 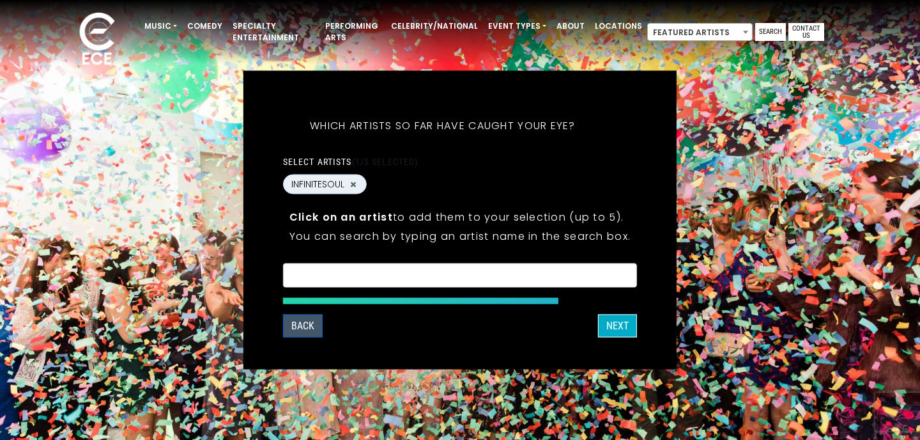 What do you see at coordinates (205, 26) in the screenshot?
I see `a: Comedy` at bounding box center [205, 26].